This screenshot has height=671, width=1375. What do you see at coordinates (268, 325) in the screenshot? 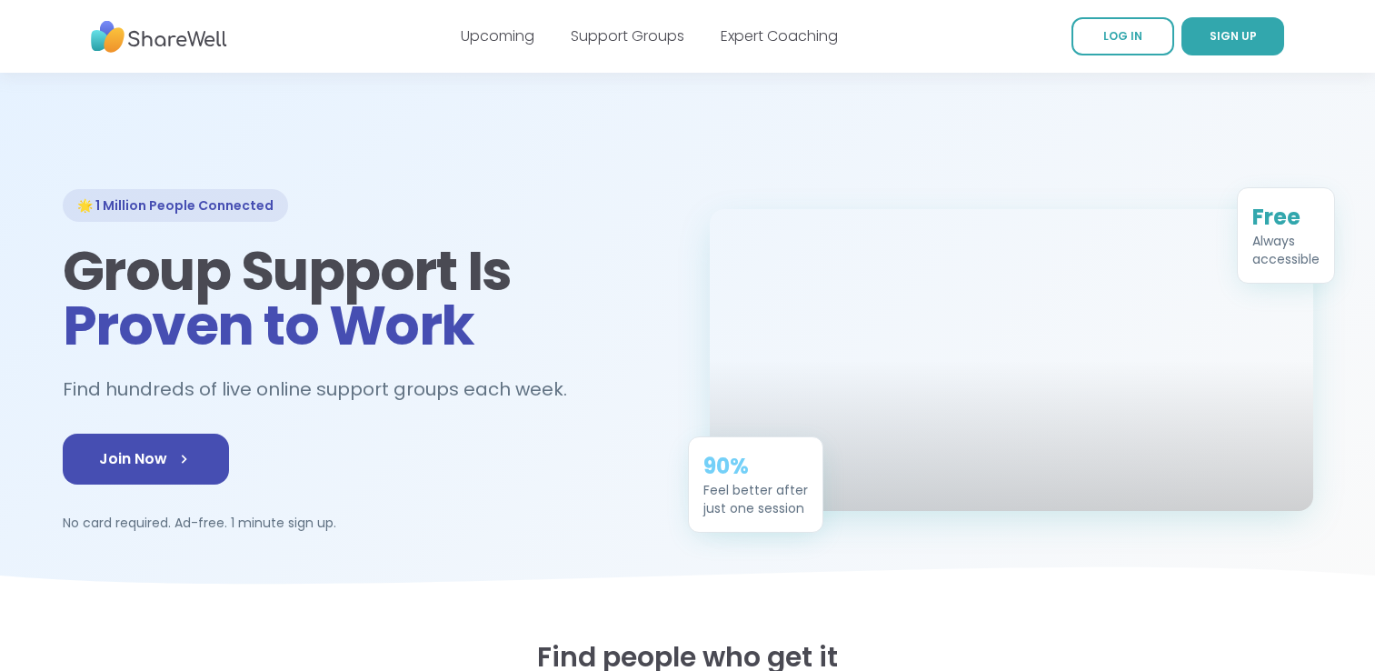
I see `span: Proven to Work` at bounding box center [268, 325].